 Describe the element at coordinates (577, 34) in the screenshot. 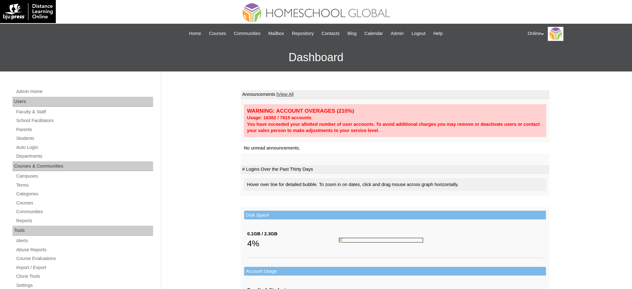

I see `div: Online` at that location.